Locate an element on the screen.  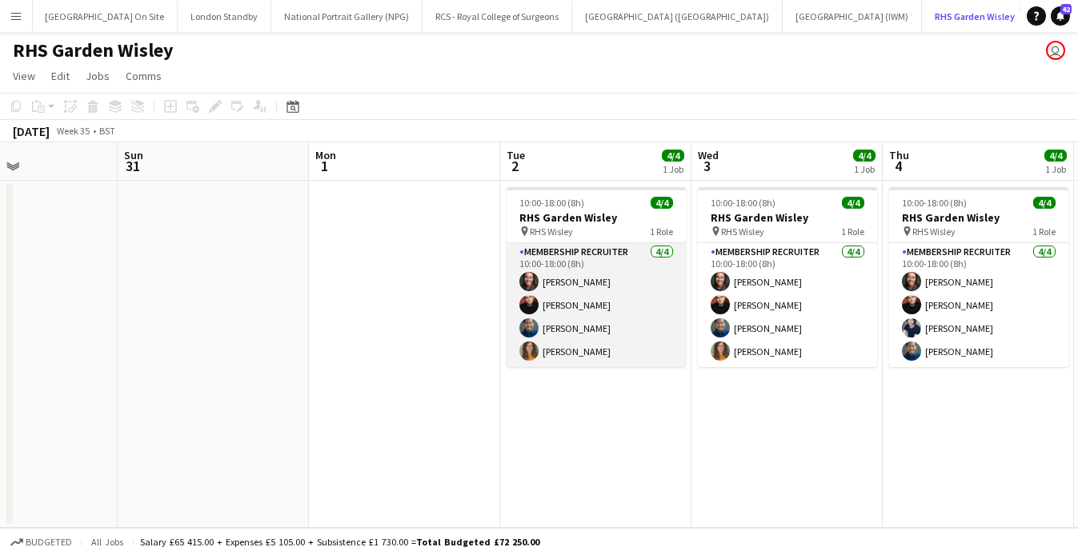
span: Thu is located at coordinates (899, 155).